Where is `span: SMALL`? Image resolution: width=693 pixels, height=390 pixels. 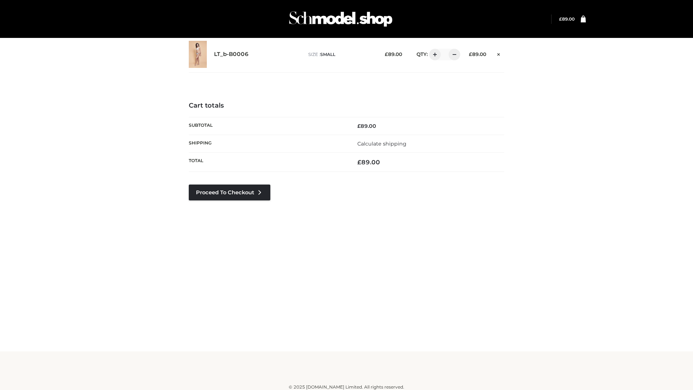 span: SMALL is located at coordinates (328, 54).